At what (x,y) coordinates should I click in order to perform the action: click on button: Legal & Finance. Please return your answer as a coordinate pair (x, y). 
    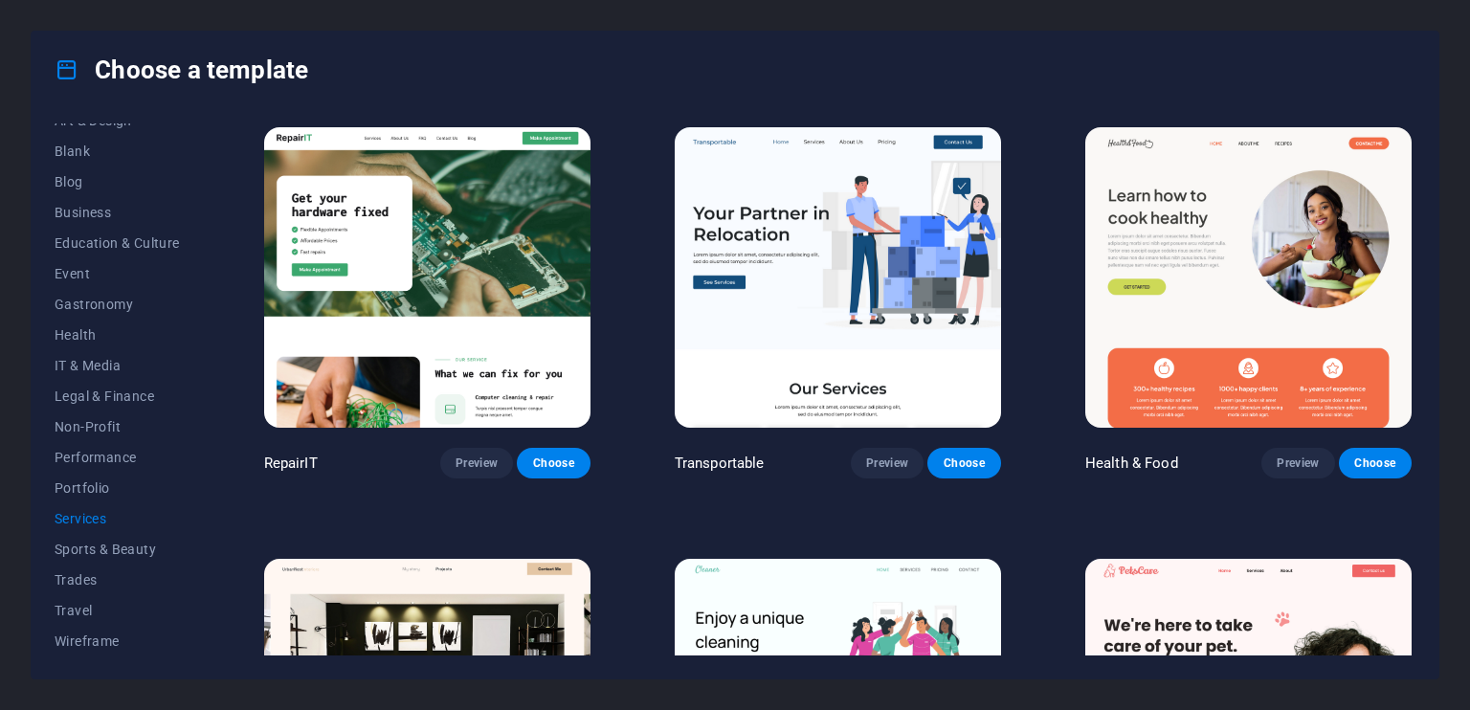
    Looking at the image, I should click on (117, 396).